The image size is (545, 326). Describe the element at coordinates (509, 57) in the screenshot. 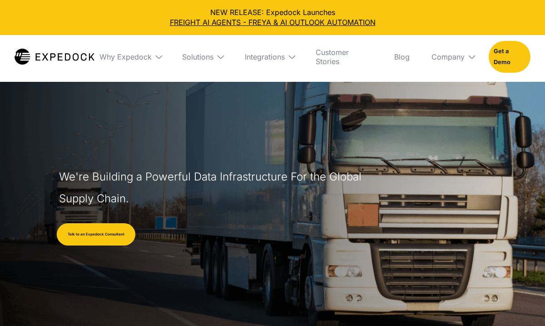

I see `a: Get a Demo` at that location.